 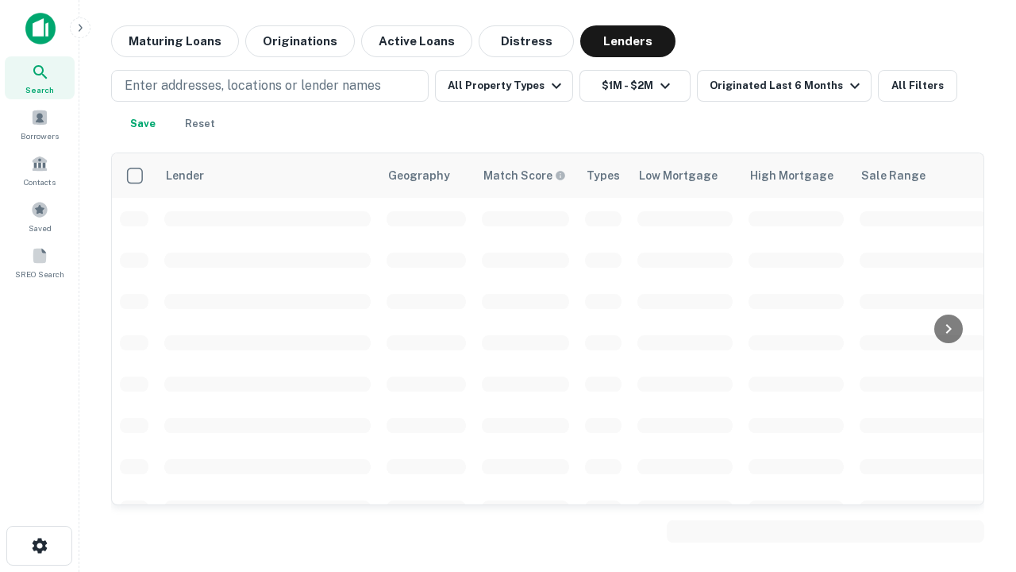 What do you see at coordinates (40, 90) in the screenshot?
I see `span: Search` at bounding box center [40, 90].